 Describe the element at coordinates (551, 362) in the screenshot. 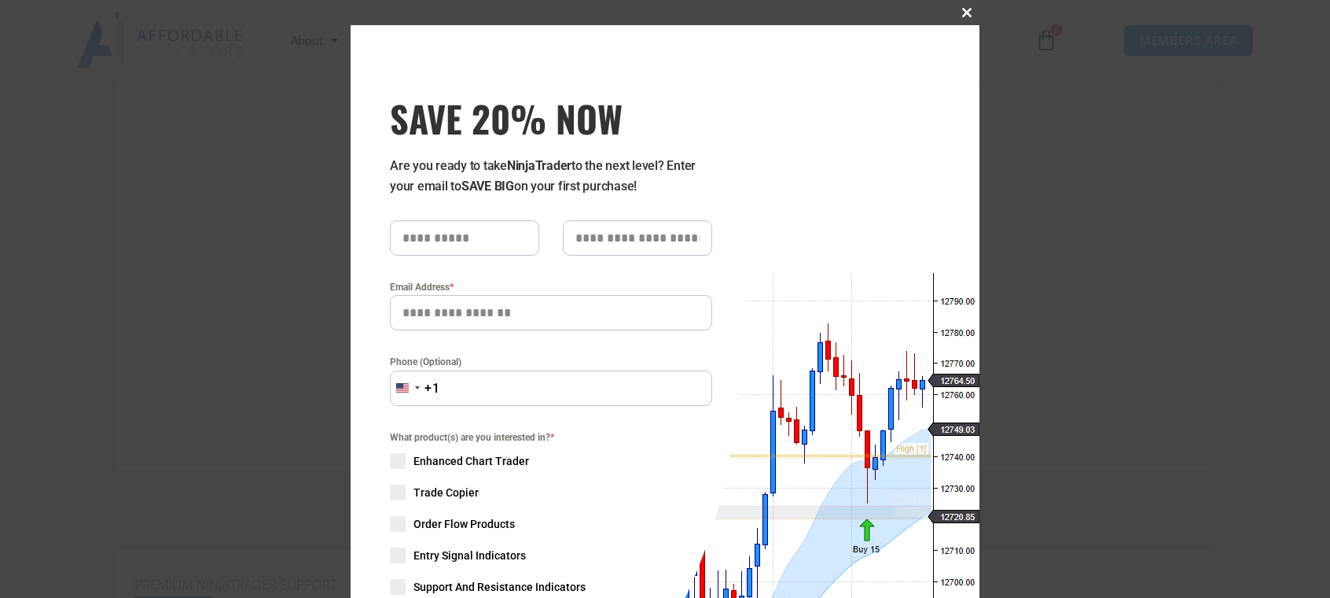

I see `label: Phone (Optional)` at that location.